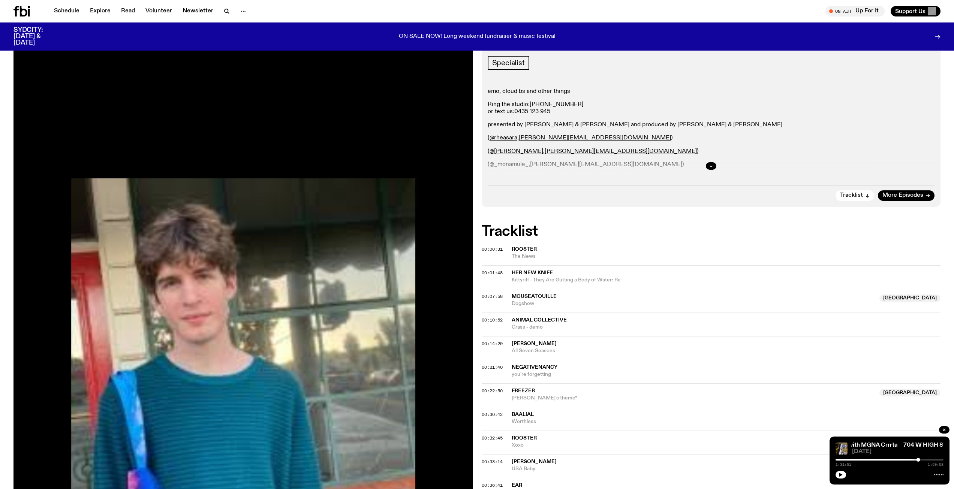 The height and width of the screenshot is (489, 954). What do you see at coordinates (492, 368) in the screenshot?
I see `button: 00:21:40` at bounding box center [492, 368].